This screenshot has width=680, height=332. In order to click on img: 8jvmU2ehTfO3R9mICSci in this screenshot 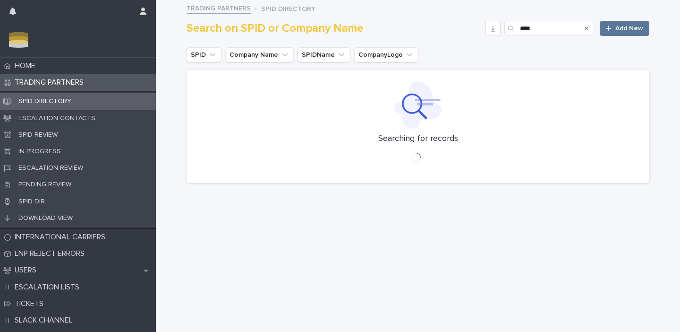, I will do `click(18, 40)`.